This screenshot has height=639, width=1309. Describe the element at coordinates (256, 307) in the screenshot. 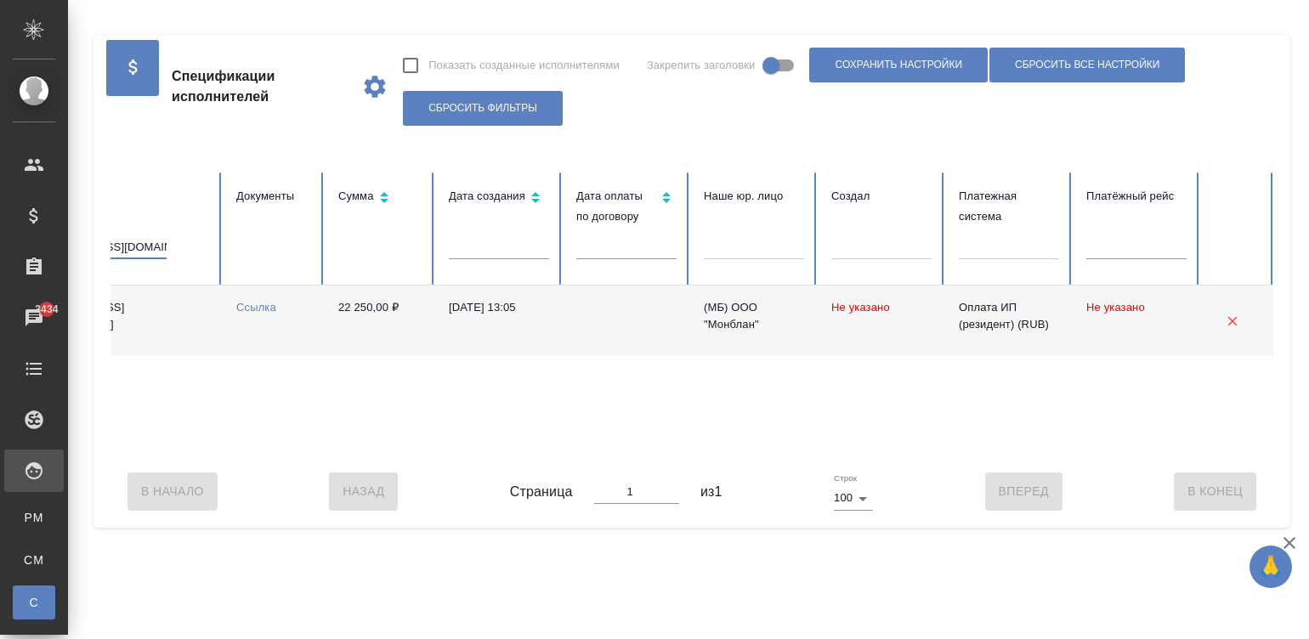

I see `a: Ссылка` at that location.